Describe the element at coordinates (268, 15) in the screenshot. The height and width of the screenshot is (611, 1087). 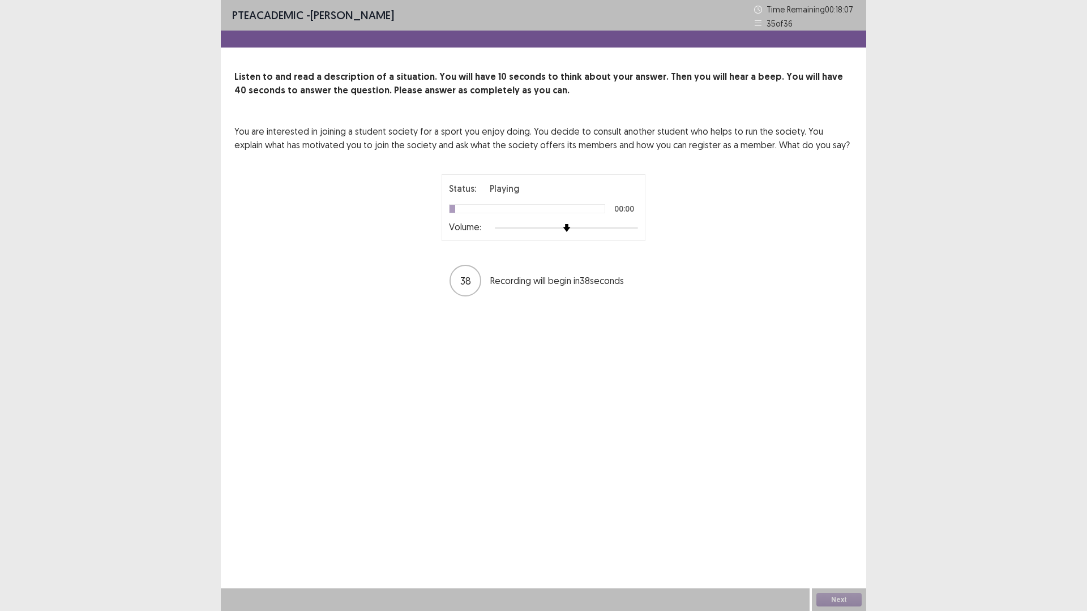
I see `span: PTE academic` at that location.